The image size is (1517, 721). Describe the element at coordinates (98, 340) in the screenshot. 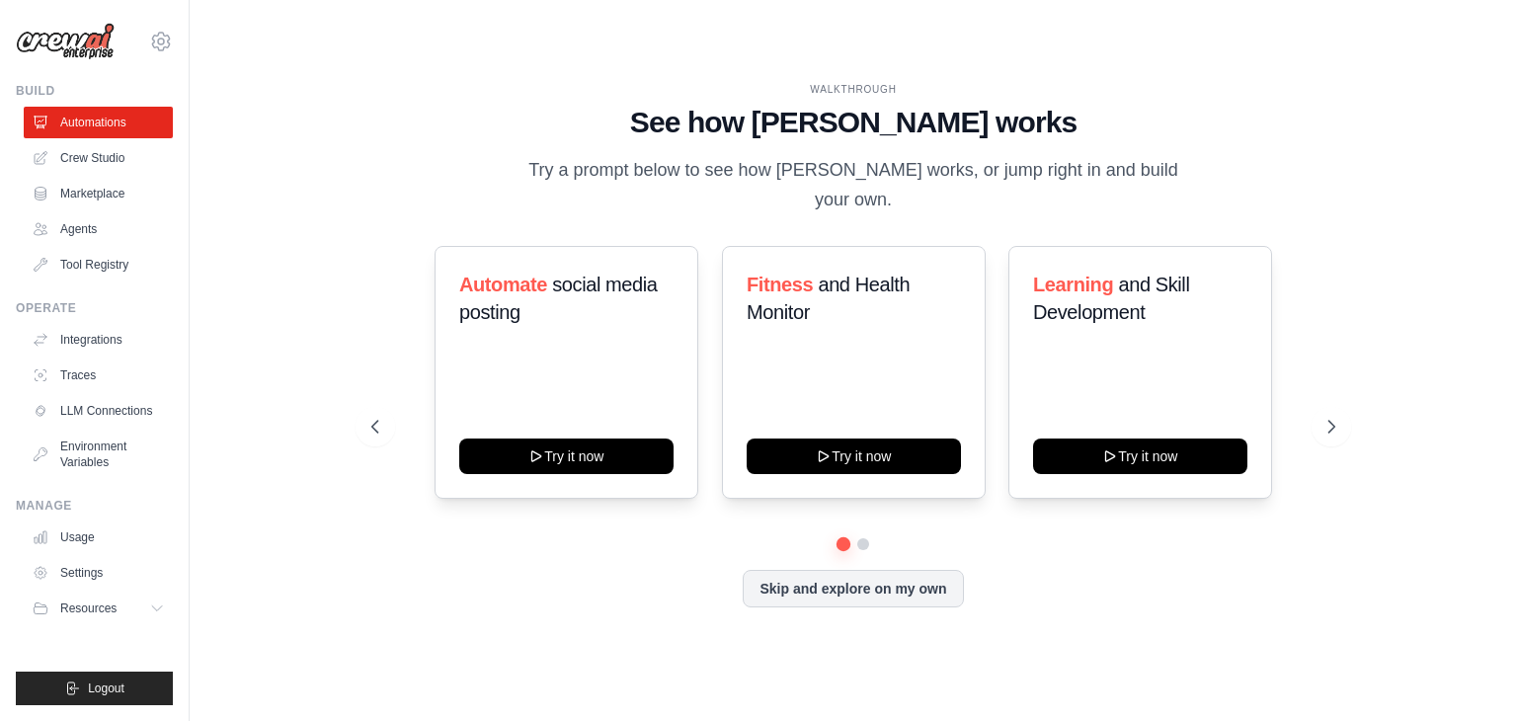

I see `a: Integrations` at that location.